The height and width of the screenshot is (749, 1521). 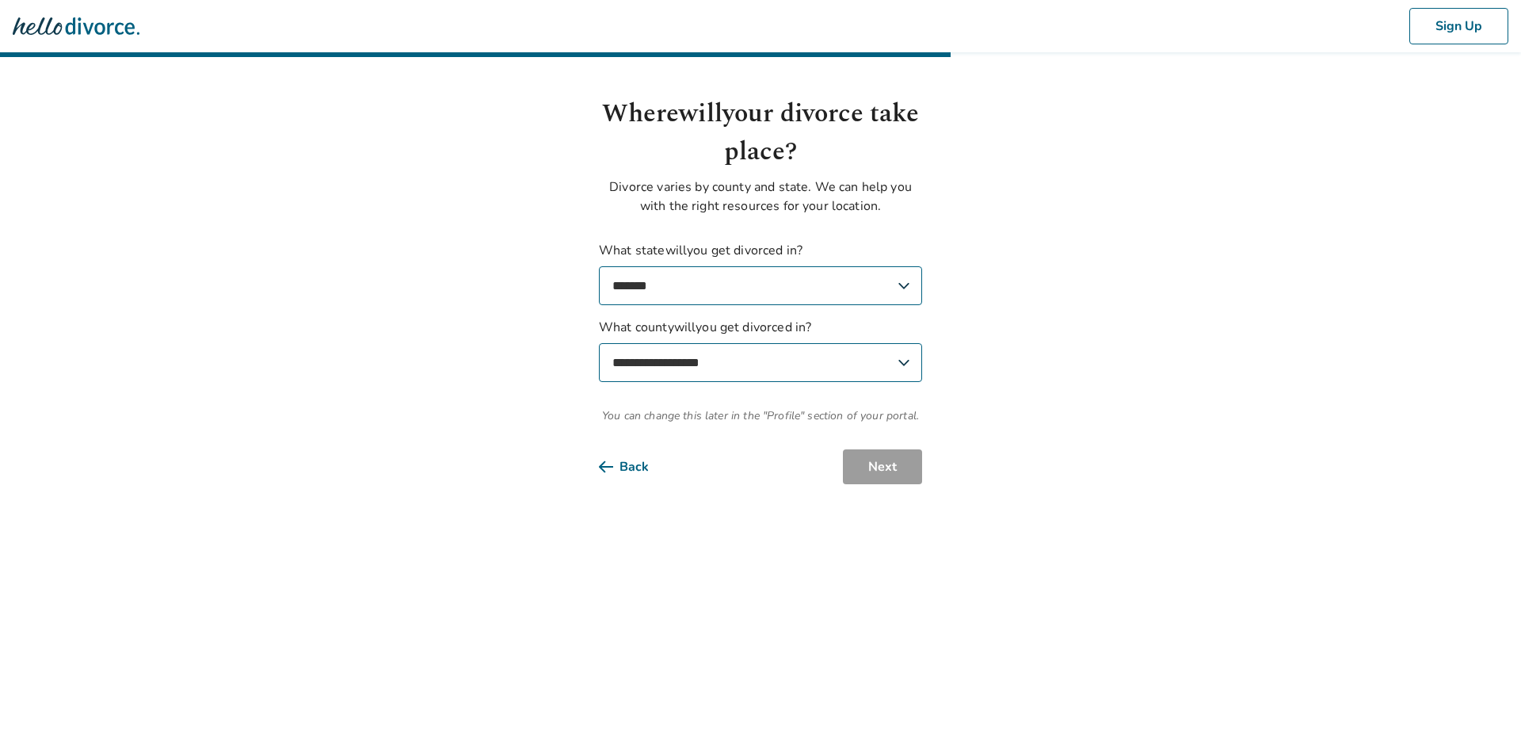 I want to click on img: Hello Divorce Logo, so click(x=76, y=26).